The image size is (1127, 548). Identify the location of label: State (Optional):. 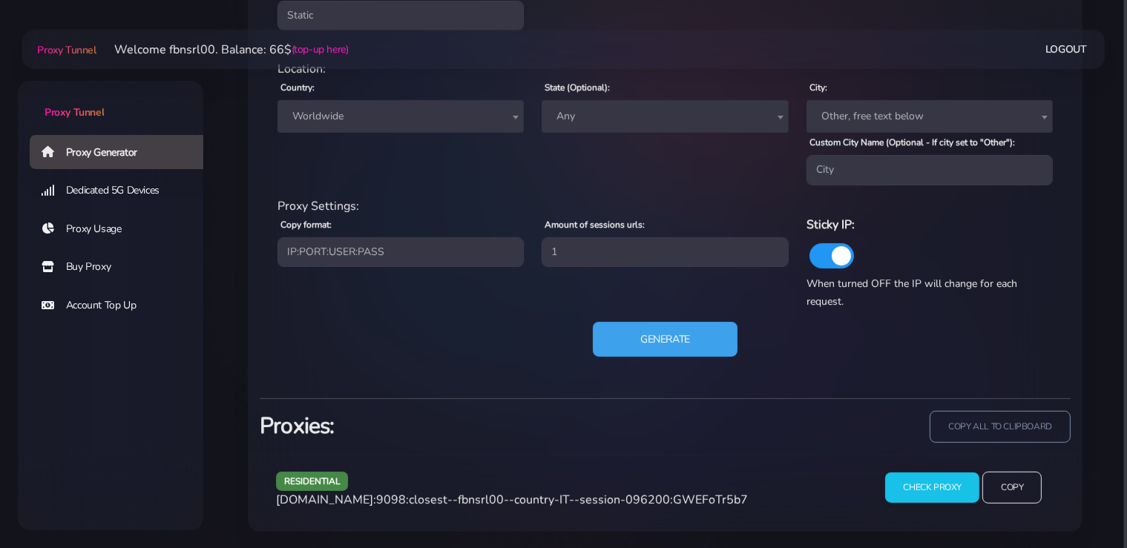
(577, 88).